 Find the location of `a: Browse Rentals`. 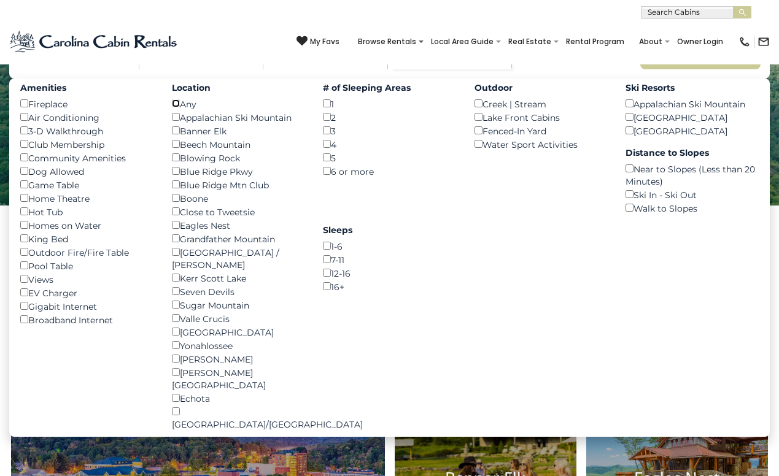

a: Browse Rentals is located at coordinates (387, 42).